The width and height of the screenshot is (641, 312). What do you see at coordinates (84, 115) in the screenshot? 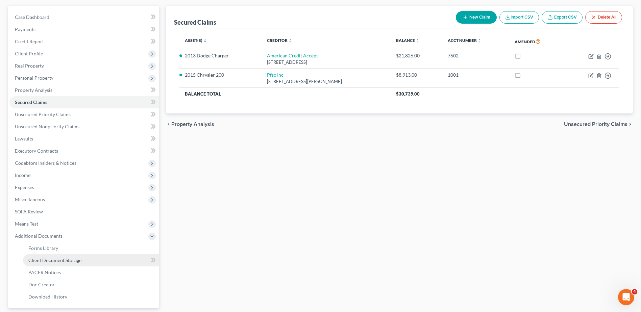
I see `a: Unsecured Priority Claims` at bounding box center [84, 115].